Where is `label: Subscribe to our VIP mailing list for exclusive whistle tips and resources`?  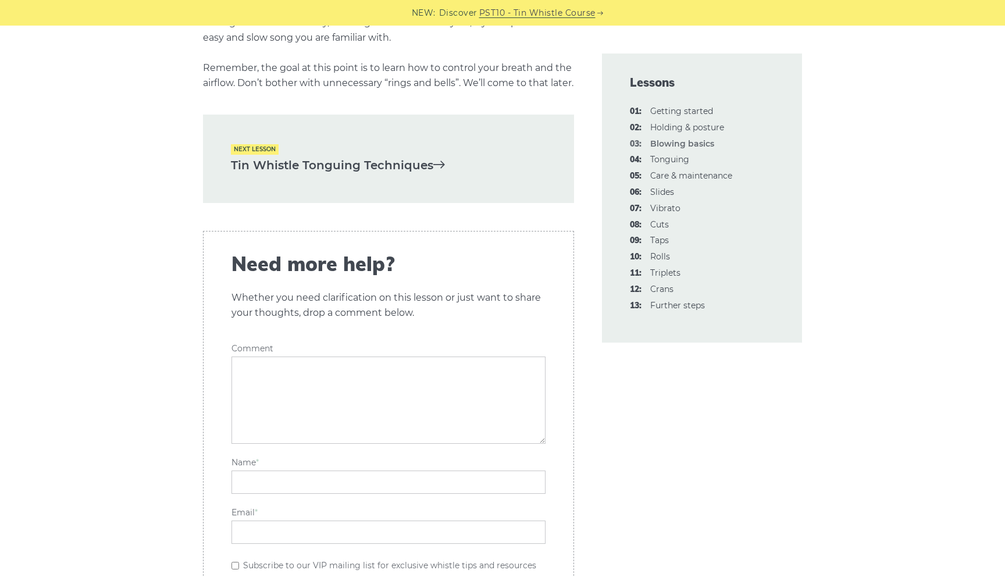
label: Subscribe to our VIP mailing list for exclusive whistle tips and resources is located at coordinates (390, 566).